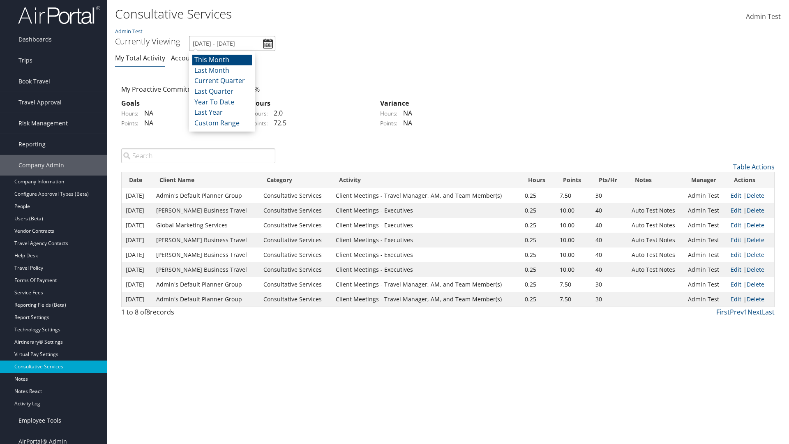  What do you see at coordinates (147, 41) in the screenshot?
I see `h3: Currently Viewing` at bounding box center [147, 41].